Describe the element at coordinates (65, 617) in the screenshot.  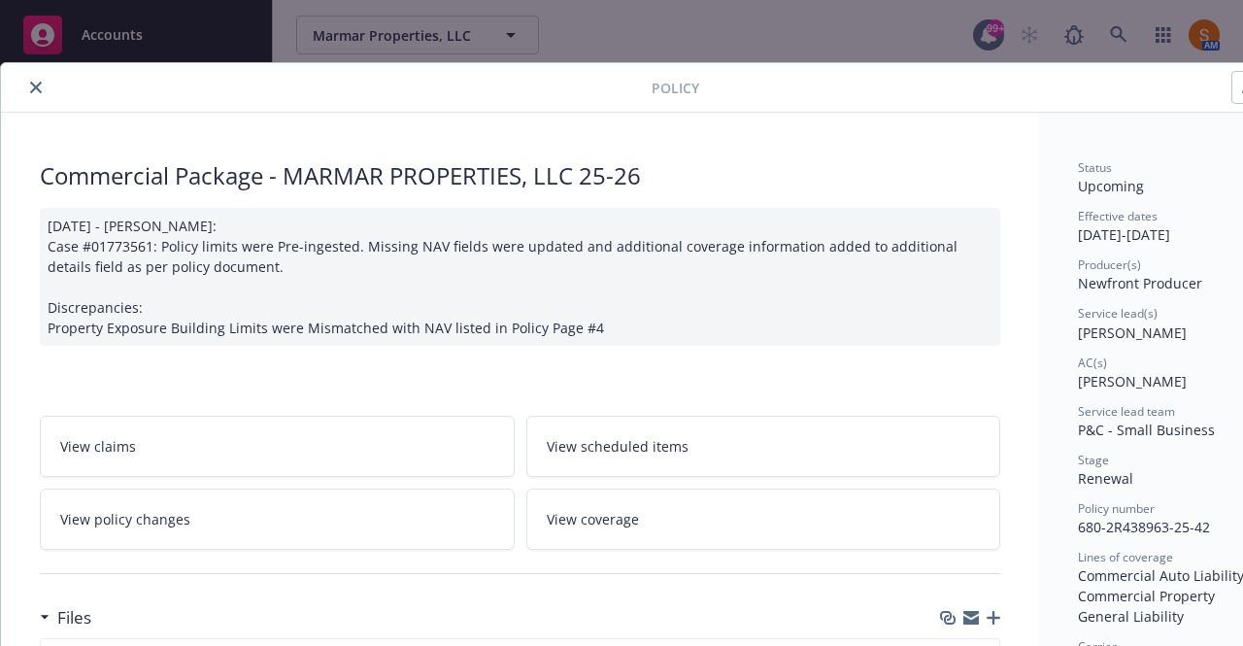
I see `div: Files` at that location.